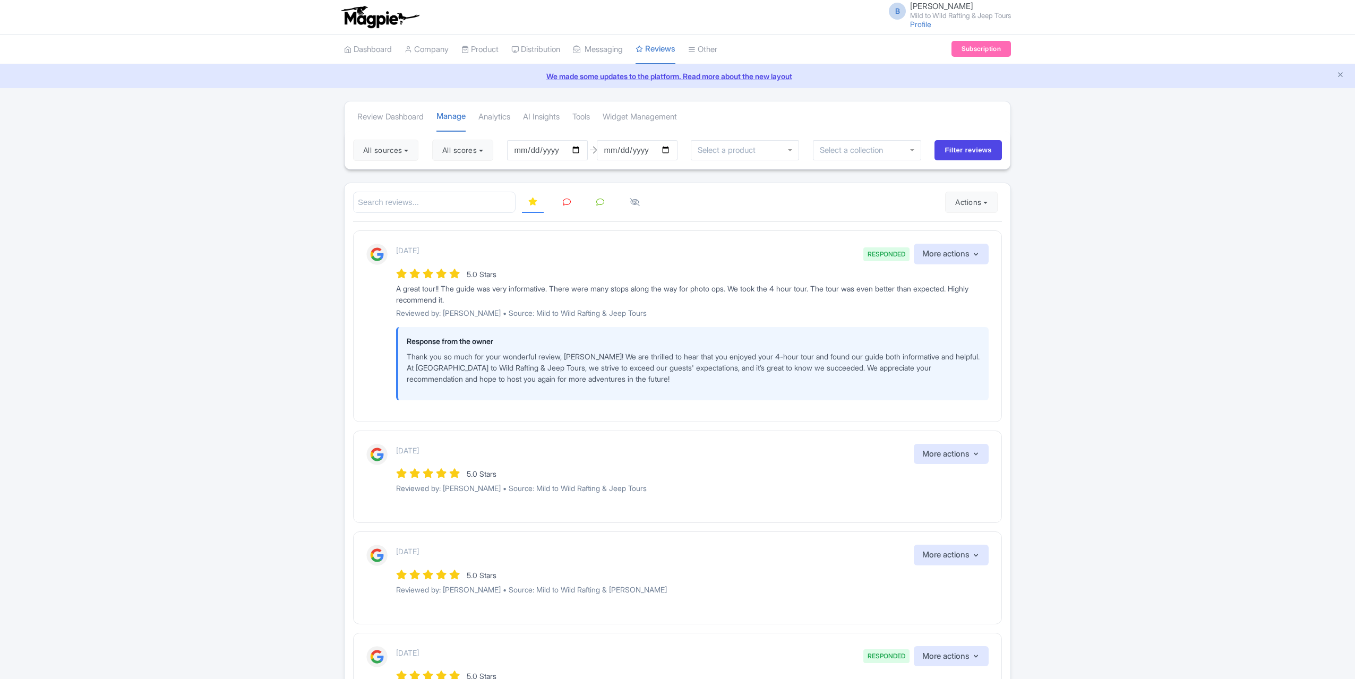 The height and width of the screenshot is (679, 1355). Describe the element at coordinates (390, 117) in the screenshot. I see `a: Review Dashboard` at that location.